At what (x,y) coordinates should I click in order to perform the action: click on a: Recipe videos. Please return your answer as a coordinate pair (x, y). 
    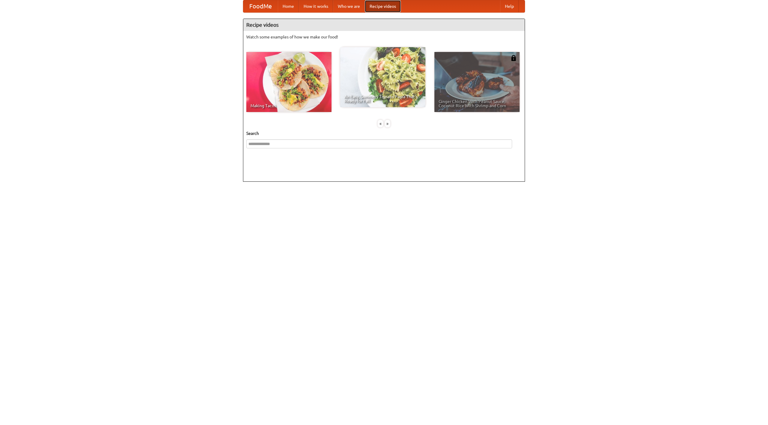
    Looking at the image, I should click on (383, 6).